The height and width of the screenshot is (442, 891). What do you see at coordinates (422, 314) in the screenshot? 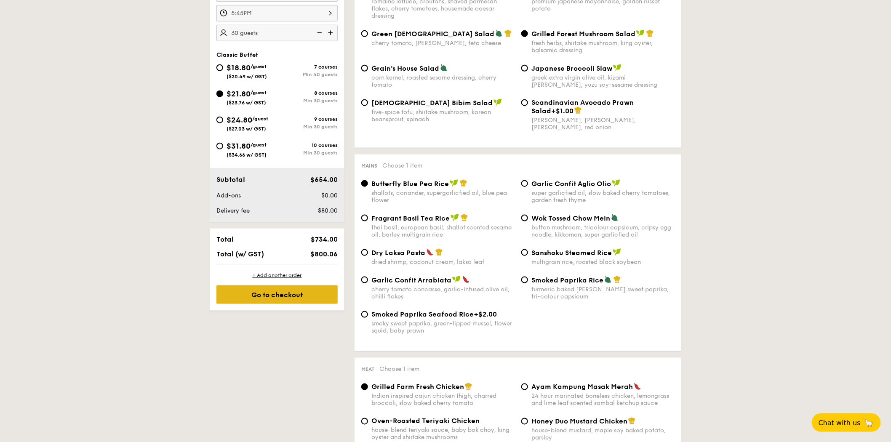
I see `span: Smoked Paprika Seafood Rice` at bounding box center [422, 314].